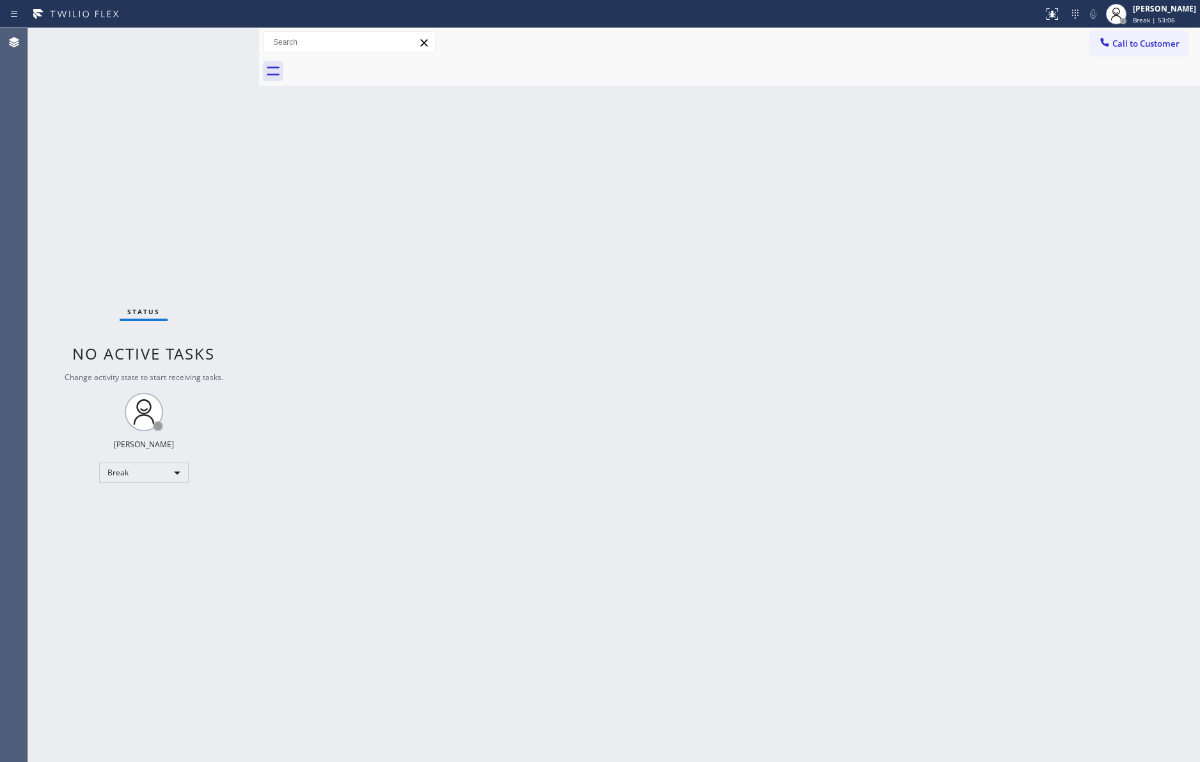 The image size is (1200, 762). What do you see at coordinates (1093, 14) in the screenshot?
I see `button: Mute` at bounding box center [1093, 14].